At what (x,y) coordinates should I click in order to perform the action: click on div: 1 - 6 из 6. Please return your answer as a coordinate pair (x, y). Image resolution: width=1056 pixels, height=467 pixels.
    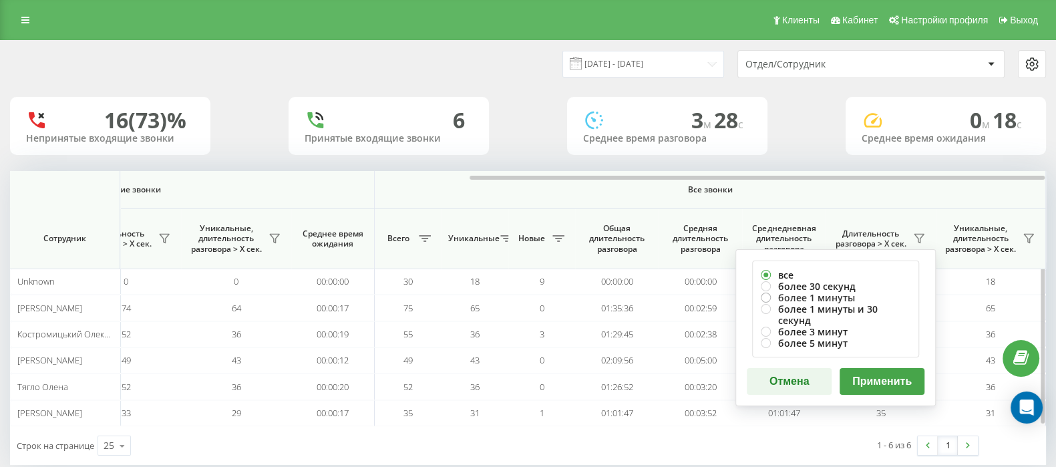
    Looking at the image, I should click on (894, 445).